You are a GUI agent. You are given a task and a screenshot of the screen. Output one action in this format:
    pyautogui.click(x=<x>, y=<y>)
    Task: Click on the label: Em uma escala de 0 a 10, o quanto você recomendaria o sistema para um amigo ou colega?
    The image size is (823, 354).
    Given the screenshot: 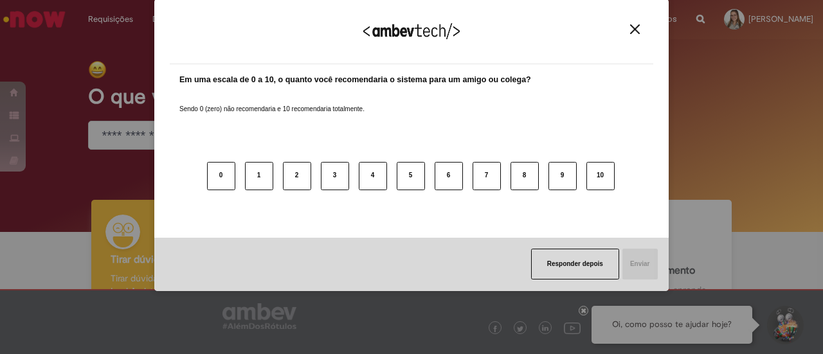 What is the action you would take?
    pyautogui.click(x=355, y=80)
    